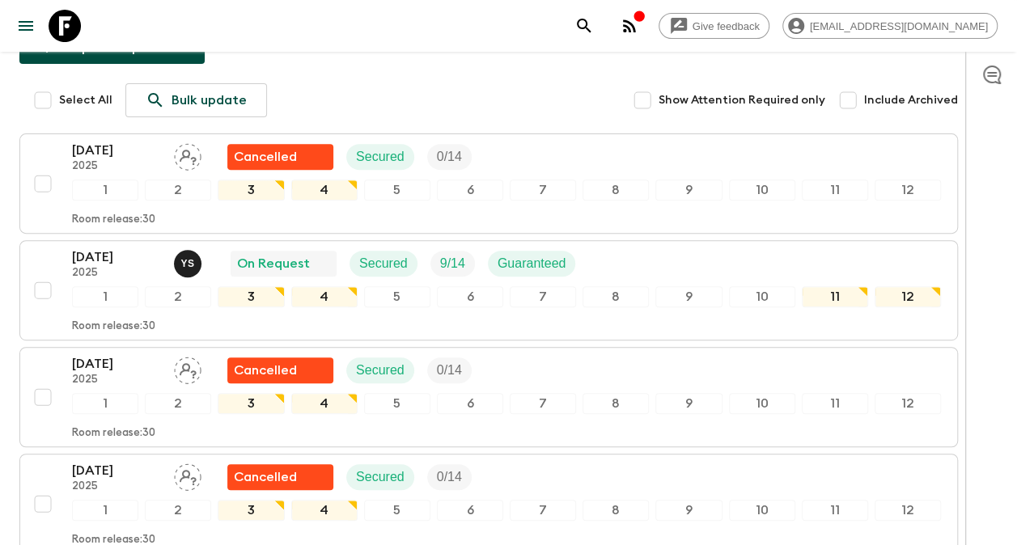  Describe the element at coordinates (86, 100) in the screenshot. I see `span: Select All` at that location.